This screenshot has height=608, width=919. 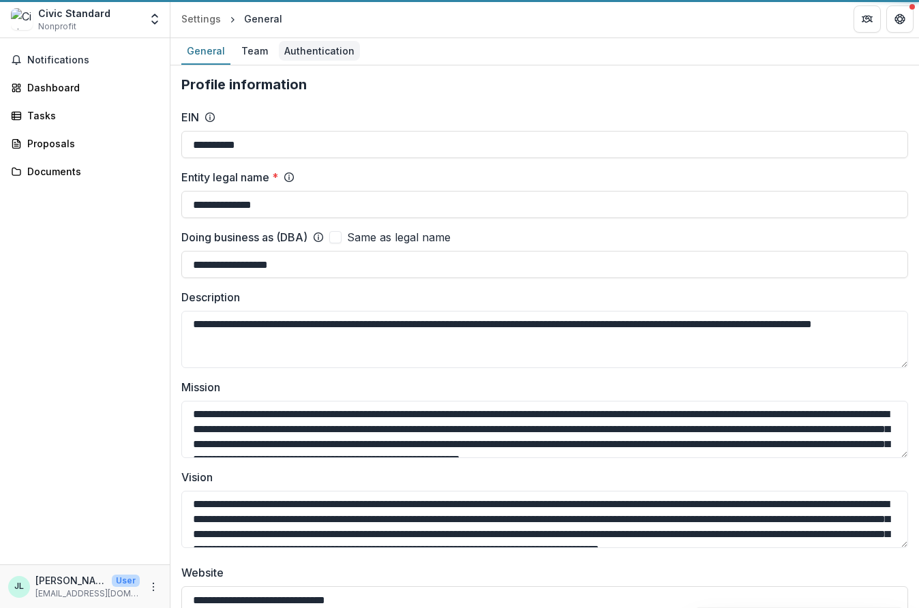 I want to click on a: Proposals, so click(x=85, y=143).